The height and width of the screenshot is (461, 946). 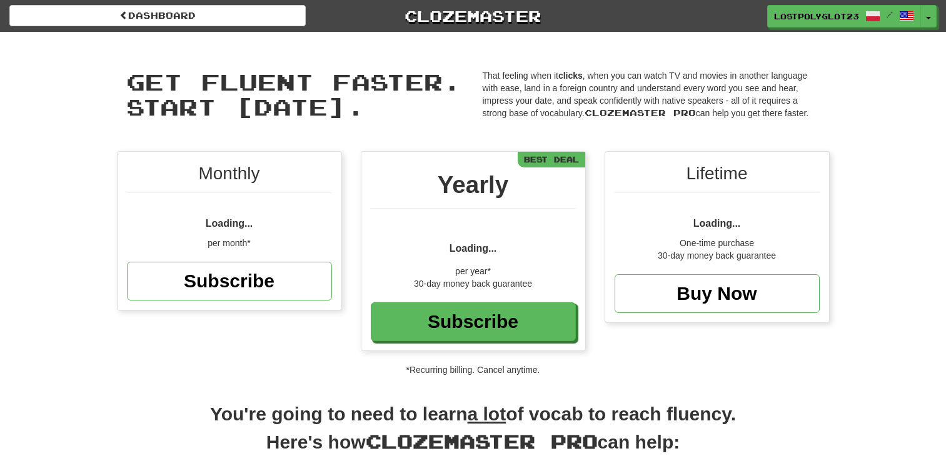 What do you see at coordinates (473, 16) in the screenshot?
I see `a: Clozemaster` at bounding box center [473, 16].